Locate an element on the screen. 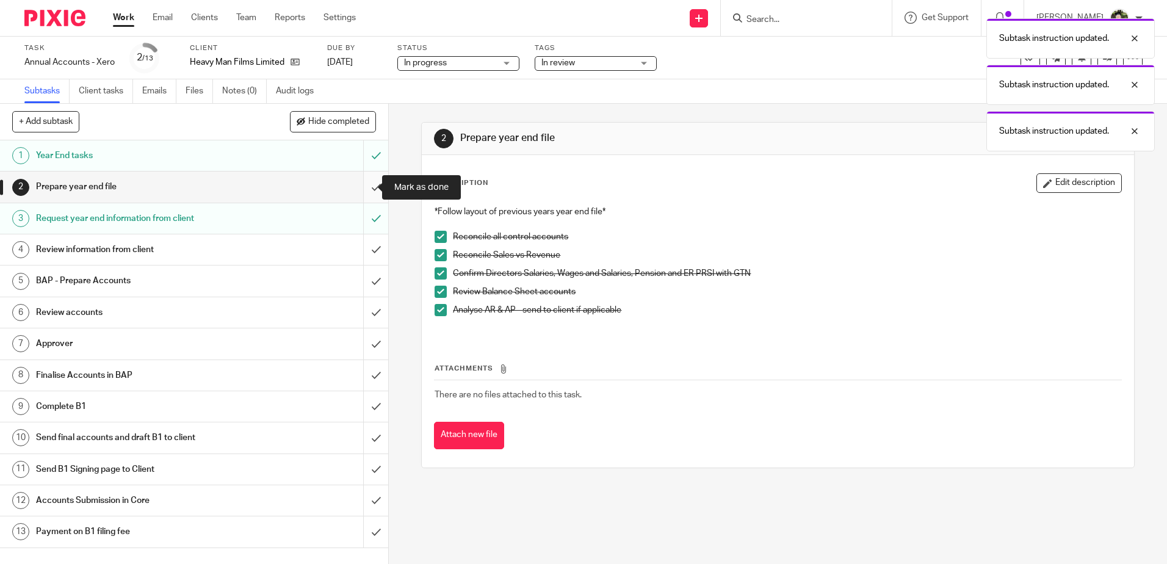 This screenshot has height=564, width=1167. button: Edit description is located at coordinates (1079, 183).